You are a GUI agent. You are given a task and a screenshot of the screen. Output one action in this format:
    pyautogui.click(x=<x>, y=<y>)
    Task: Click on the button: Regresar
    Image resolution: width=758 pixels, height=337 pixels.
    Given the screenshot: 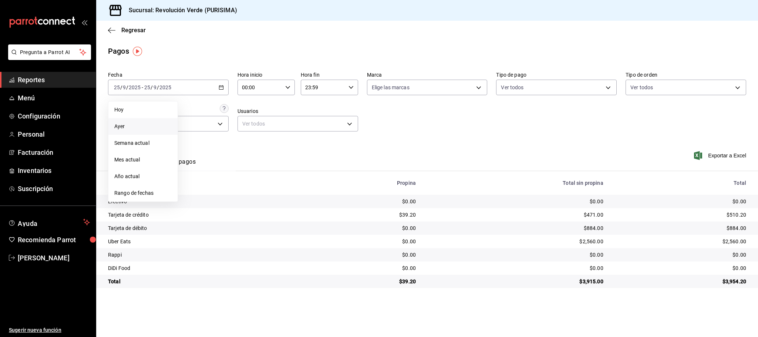 What is the action you would take?
    pyautogui.click(x=127, y=30)
    